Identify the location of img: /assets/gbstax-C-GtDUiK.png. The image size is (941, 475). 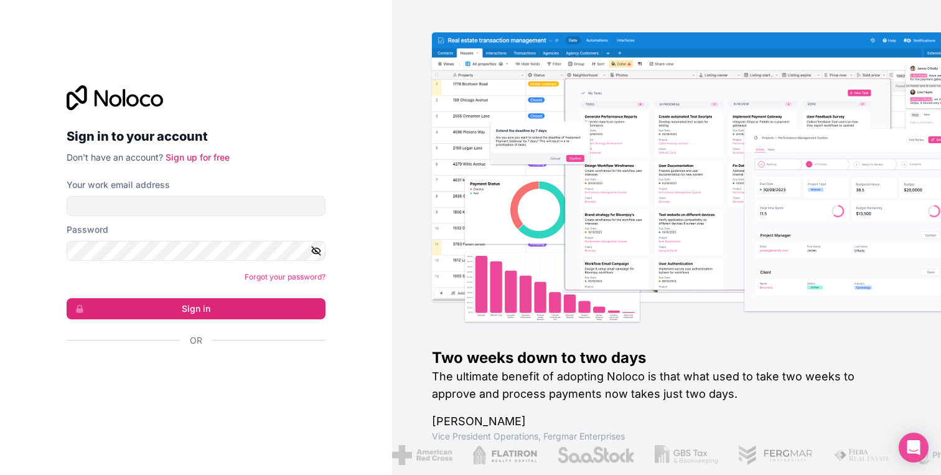
(684, 455).